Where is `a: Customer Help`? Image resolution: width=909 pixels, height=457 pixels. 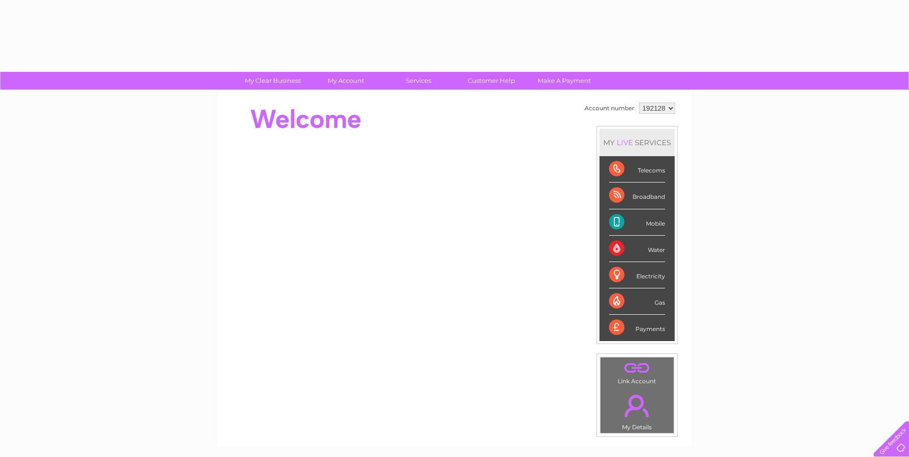 a: Customer Help is located at coordinates (491, 81).